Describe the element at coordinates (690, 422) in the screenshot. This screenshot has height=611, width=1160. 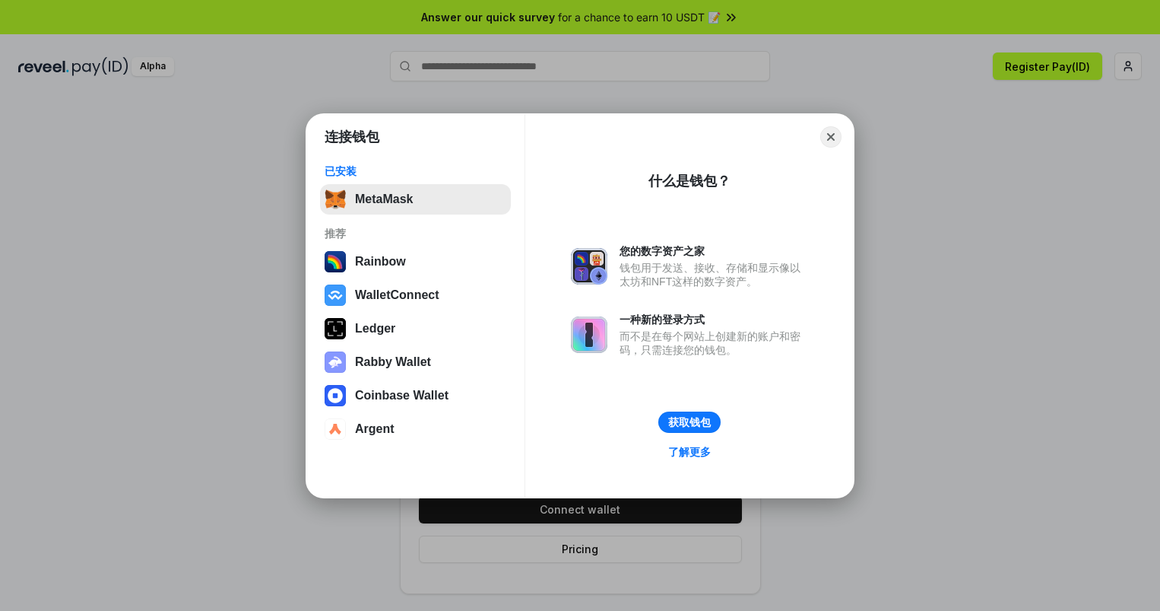
I see `div: 获取钱包` at that location.